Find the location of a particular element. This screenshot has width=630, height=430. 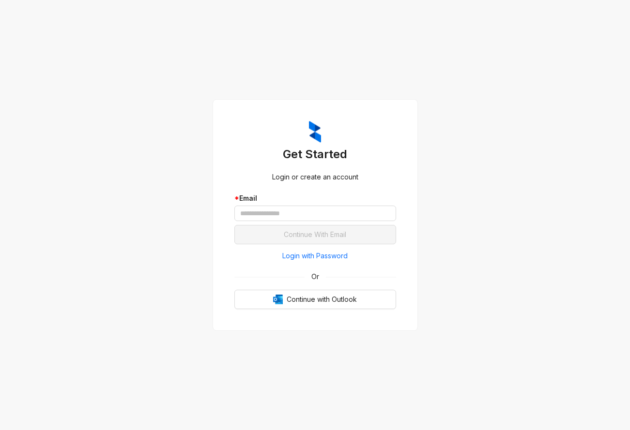

div: Email is located at coordinates (315, 199).